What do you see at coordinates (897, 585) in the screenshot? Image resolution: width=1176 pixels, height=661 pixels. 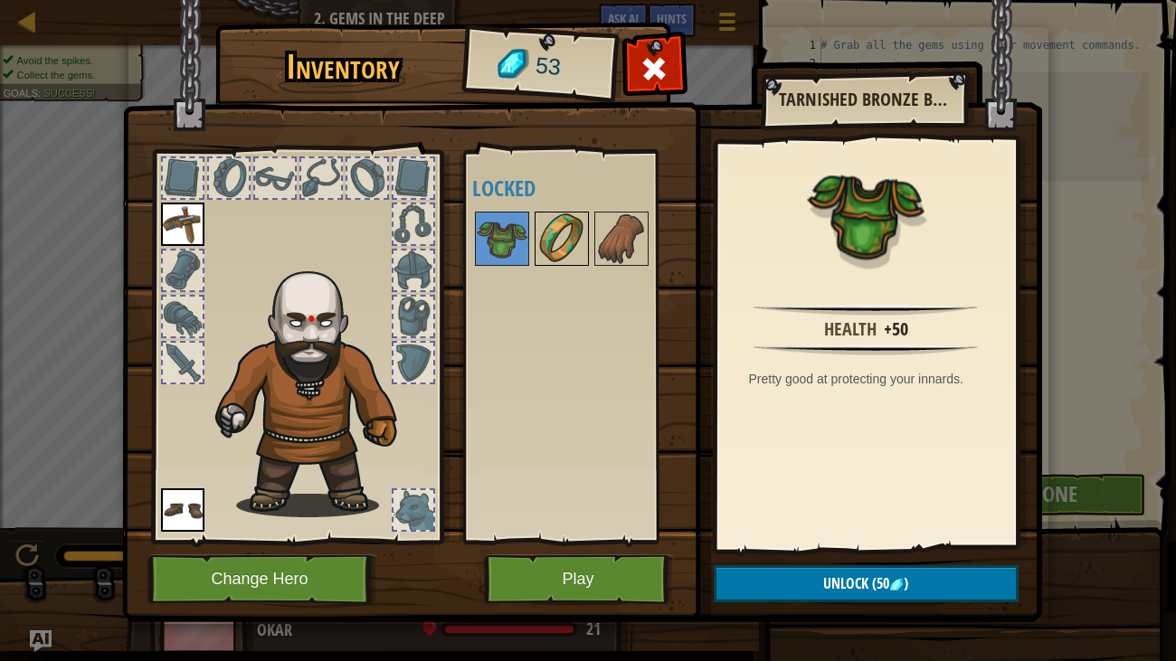 I see `img: gem.png` at bounding box center [897, 585].